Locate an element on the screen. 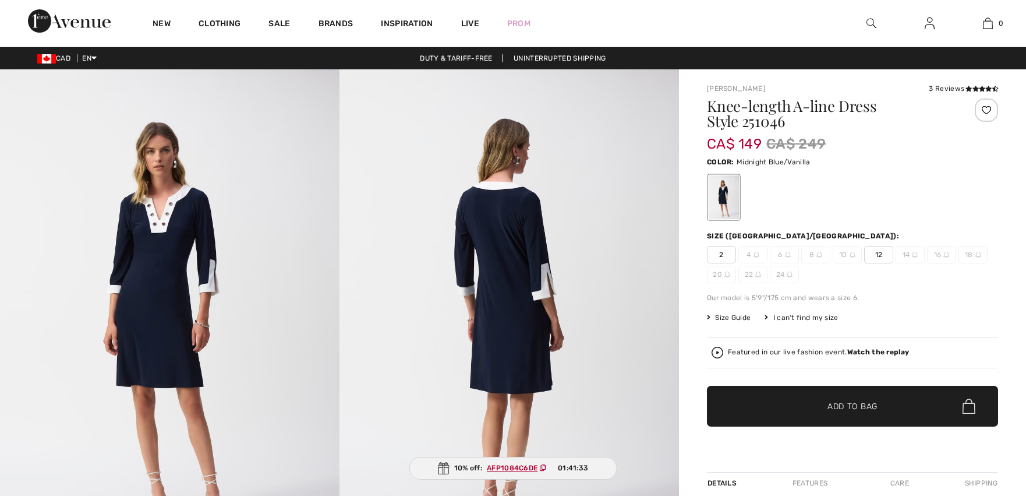 This screenshot has height=496, width=1026. div: Care is located at coordinates (900, 483).